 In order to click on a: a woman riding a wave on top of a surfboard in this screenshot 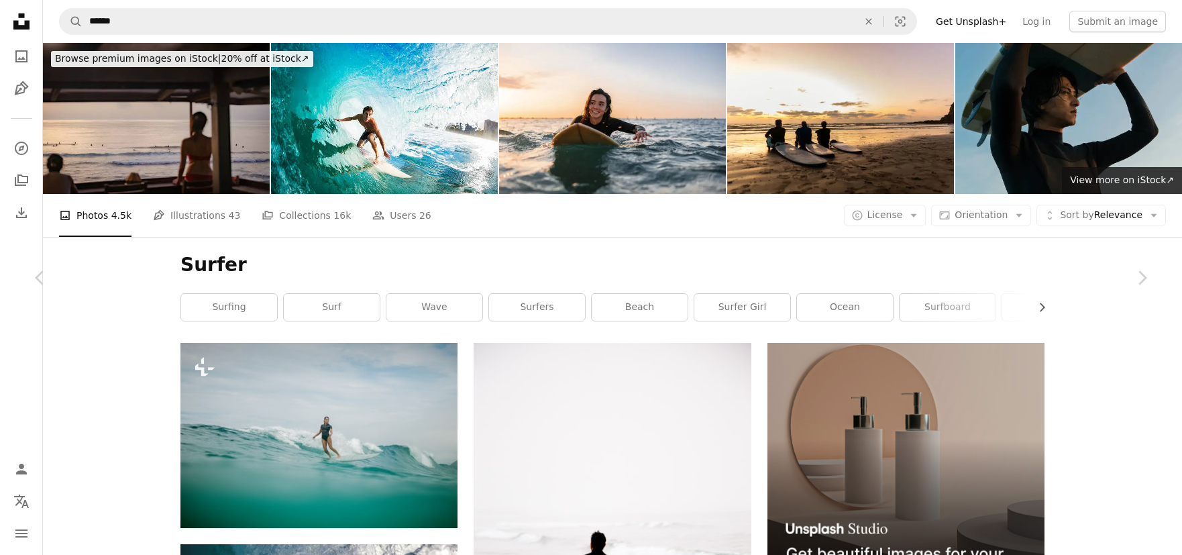, I will do `click(319, 435)`.